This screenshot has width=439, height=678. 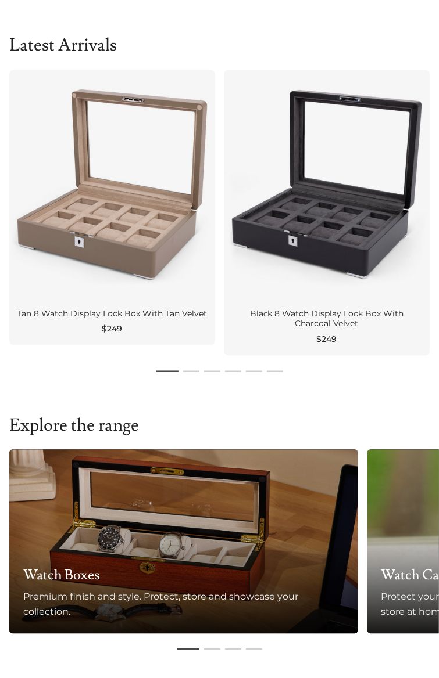 What do you see at coordinates (275, 372) in the screenshot?
I see `li: Page dot 6` at bounding box center [275, 372].